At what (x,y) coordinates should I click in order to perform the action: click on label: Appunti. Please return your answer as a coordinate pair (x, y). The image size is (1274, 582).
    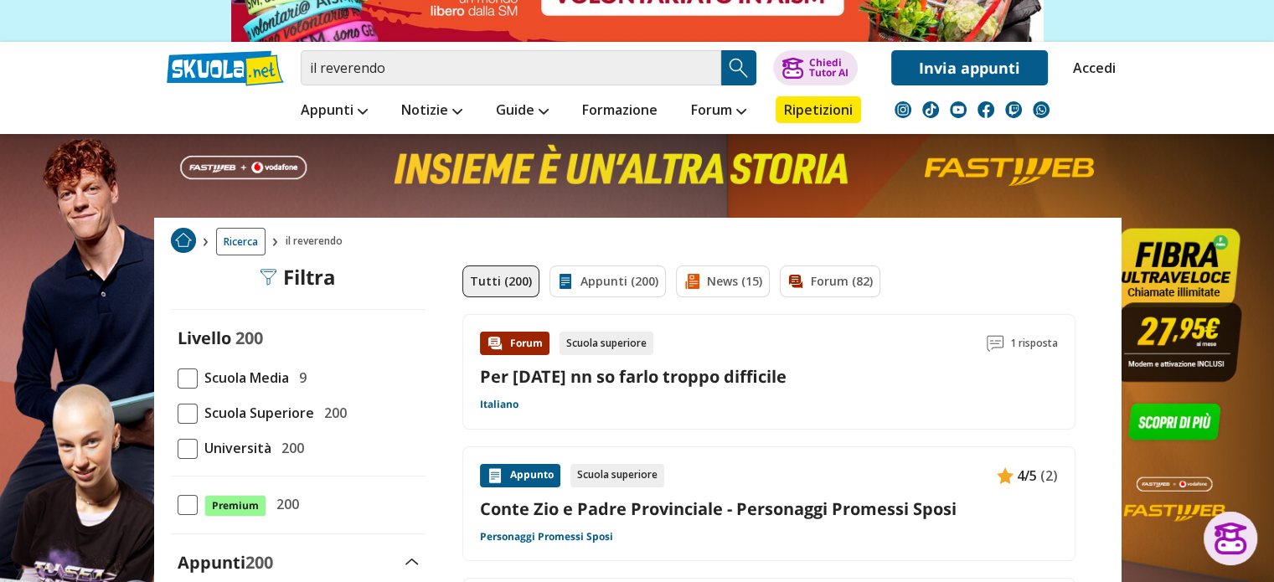
    Looking at the image, I should click on (225, 562).